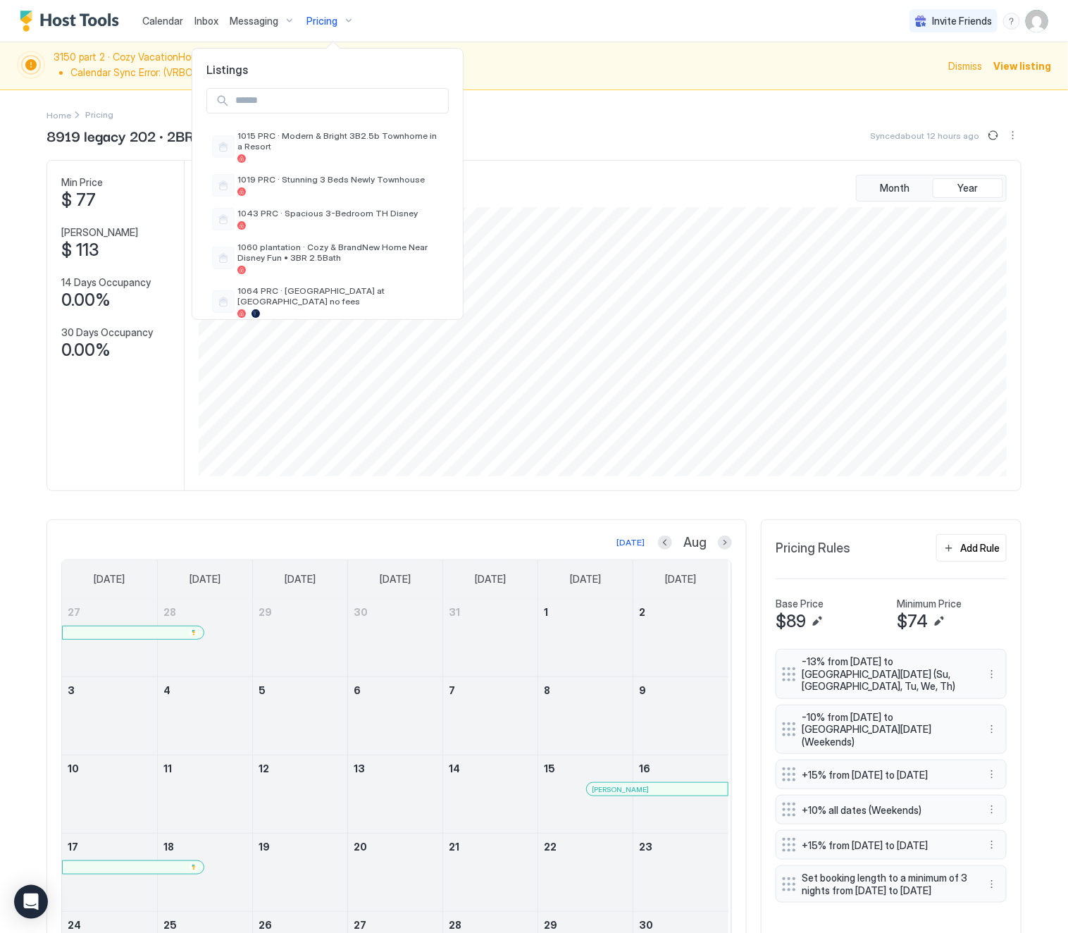  Describe the element at coordinates (328, 70) in the screenshot. I see `span: Listings` at that location.